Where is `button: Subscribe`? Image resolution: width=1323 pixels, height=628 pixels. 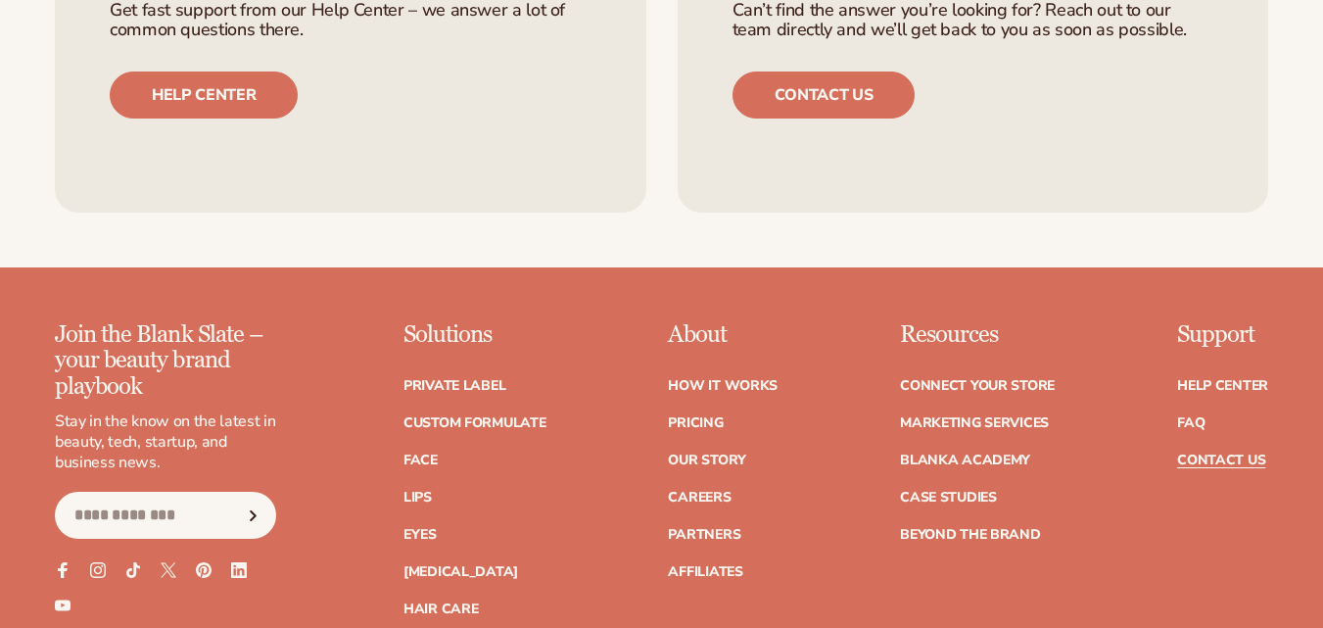
button: Subscribe is located at coordinates (254, 515).